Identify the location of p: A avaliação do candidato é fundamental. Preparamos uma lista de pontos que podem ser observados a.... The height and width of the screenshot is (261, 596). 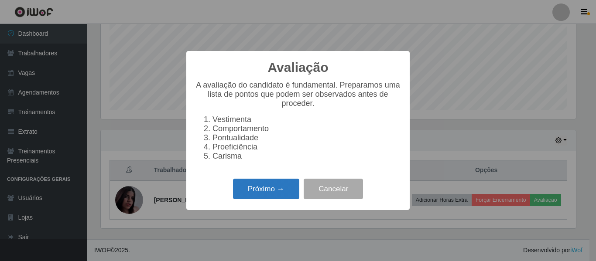
(298, 94).